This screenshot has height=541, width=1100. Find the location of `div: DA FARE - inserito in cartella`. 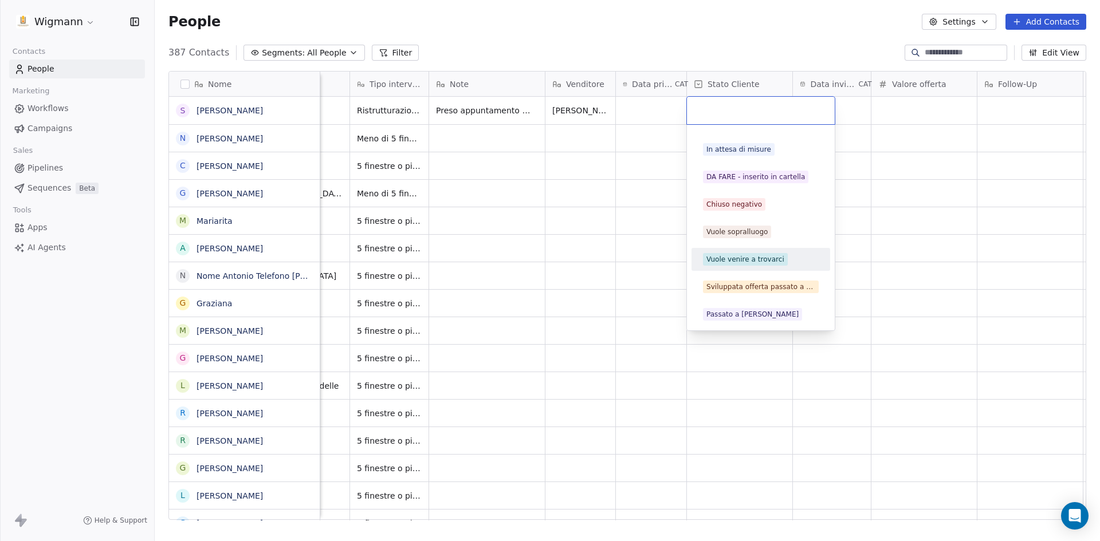

div: DA FARE - inserito in cartella is located at coordinates (756, 177).